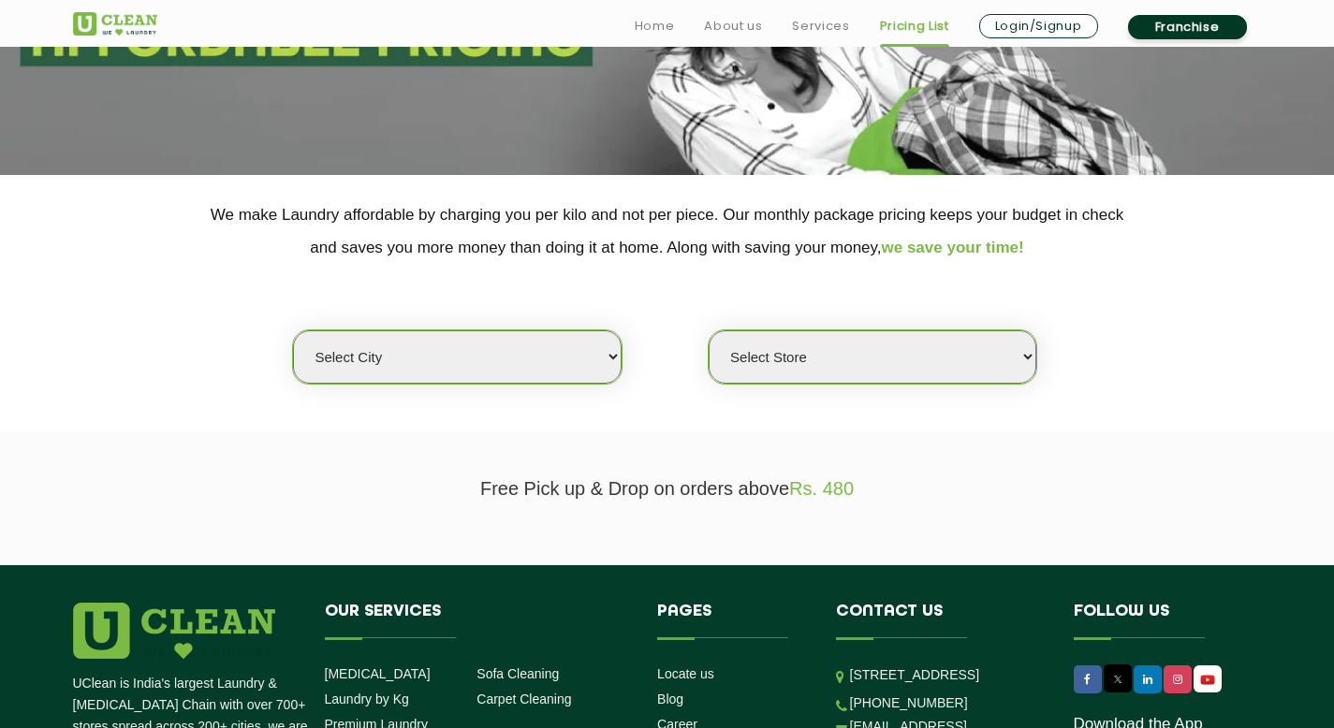 The height and width of the screenshot is (728, 1334). What do you see at coordinates (1187, 27) in the screenshot?
I see `a: Franchise` at bounding box center [1187, 27].